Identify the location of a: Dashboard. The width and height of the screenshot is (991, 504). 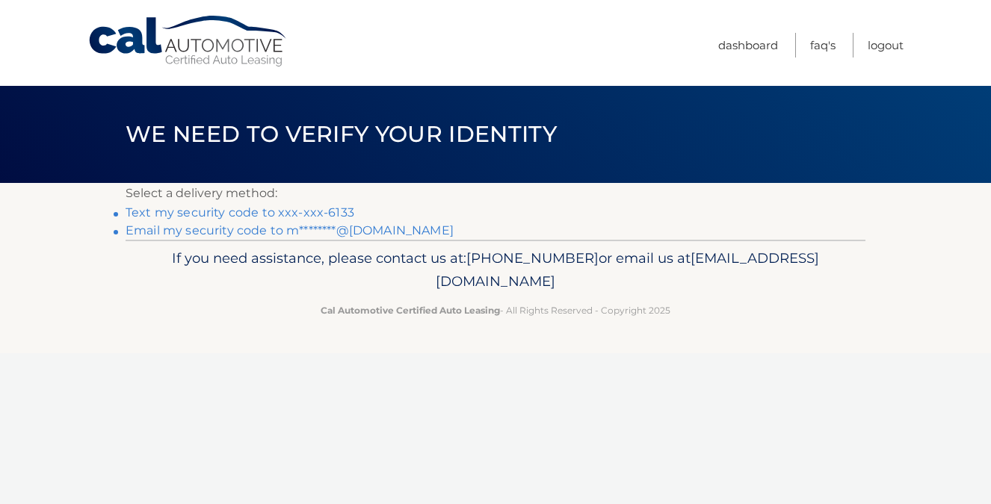
(748, 45).